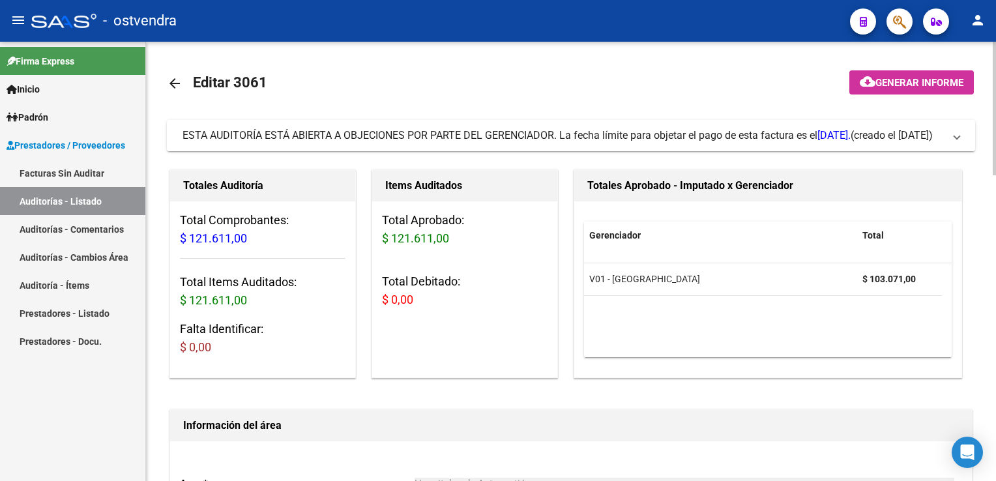 Image resolution: width=996 pixels, height=481 pixels. Describe the element at coordinates (175, 83) in the screenshot. I see `mat-icon: arrow_back` at that location.